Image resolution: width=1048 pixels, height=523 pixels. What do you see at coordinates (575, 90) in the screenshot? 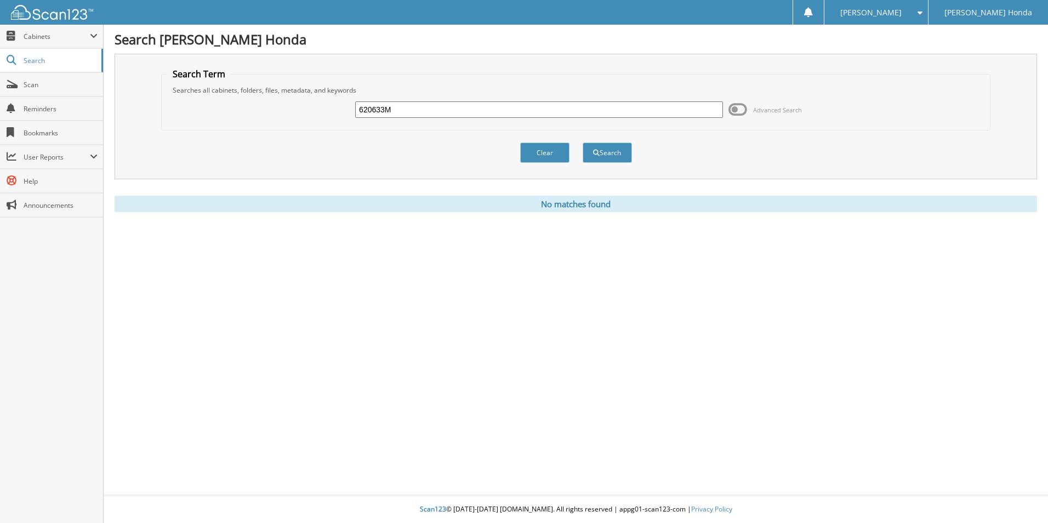
I see `div: Searches all cabinets, folders, files, metadata, and keywords` at bounding box center [575, 90].